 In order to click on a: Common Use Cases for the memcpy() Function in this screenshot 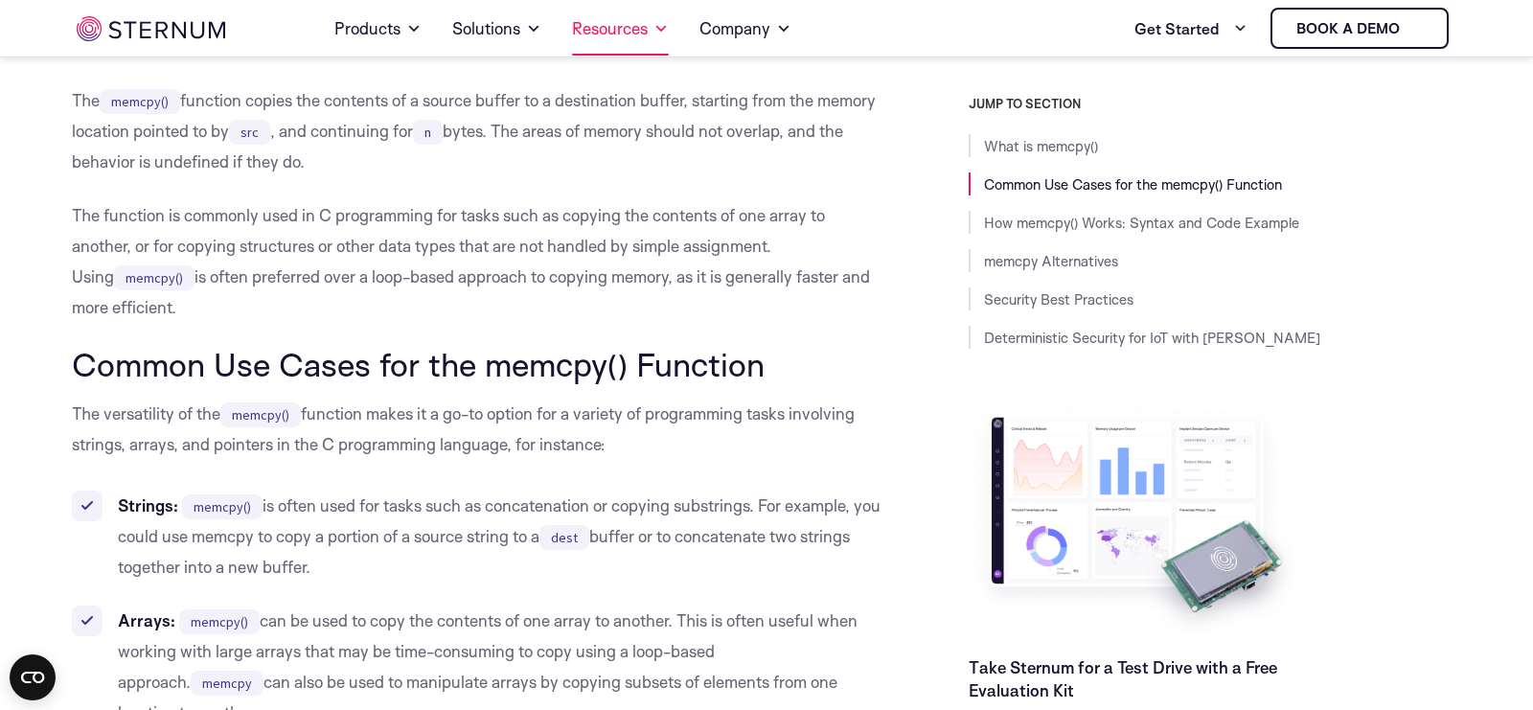, I will do `click(1133, 184)`.